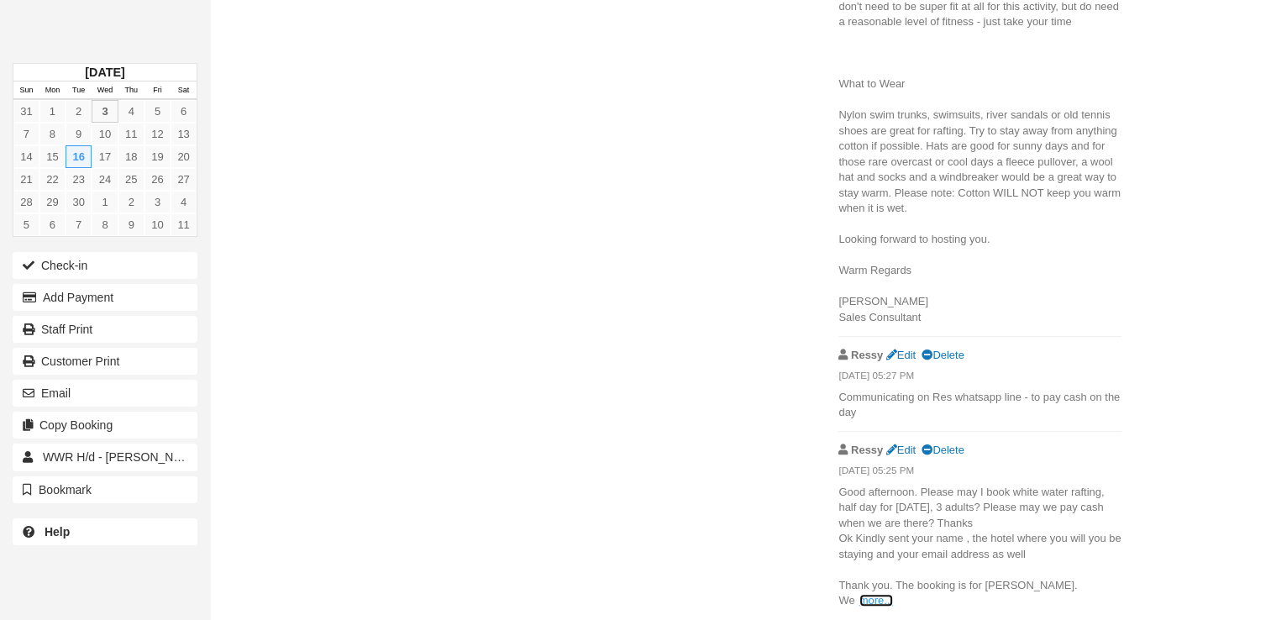 The height and width of the screenshot is (620, 1271). Describe the element at coordinates (105, 265) in the screenshot. I see `button: Check-in` at that location.